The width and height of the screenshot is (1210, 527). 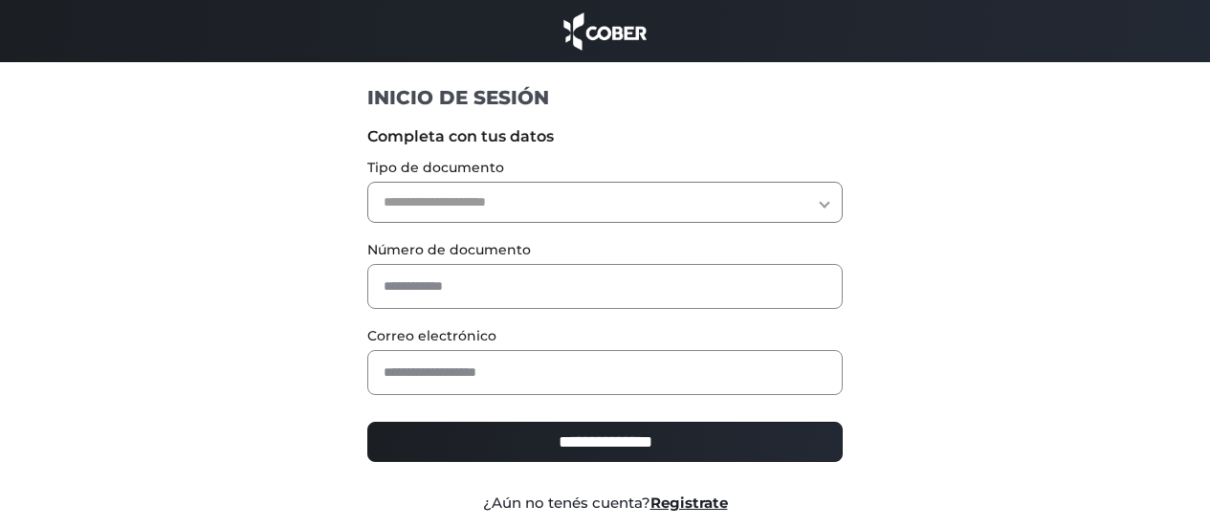 What do you see at coordinates (605, 336) in the screenshot?
I see `label: Correo electrónico` at bounding box center [605, 336].